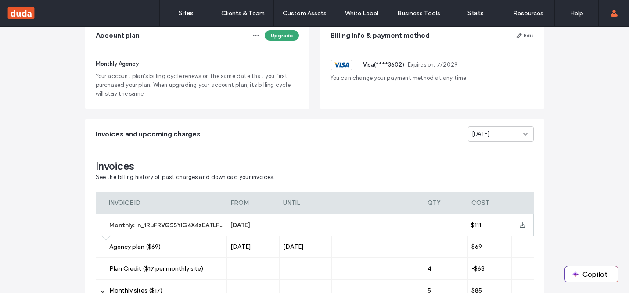 This screenshot has height=293, width=629. I want to click on span: INVOICE ID, so click(125, 203).